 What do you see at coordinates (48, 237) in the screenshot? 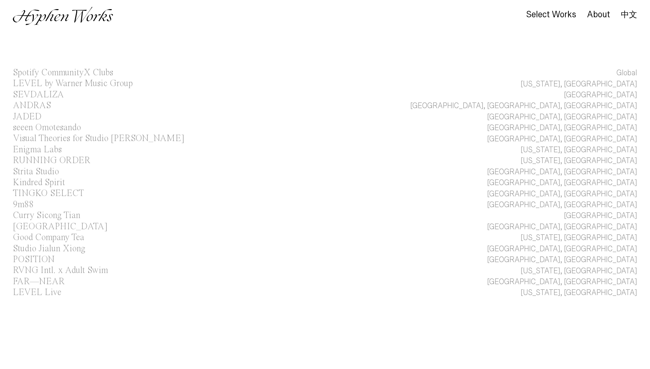
I see `div: Good Company Tea` at bounding box center [48, 237].